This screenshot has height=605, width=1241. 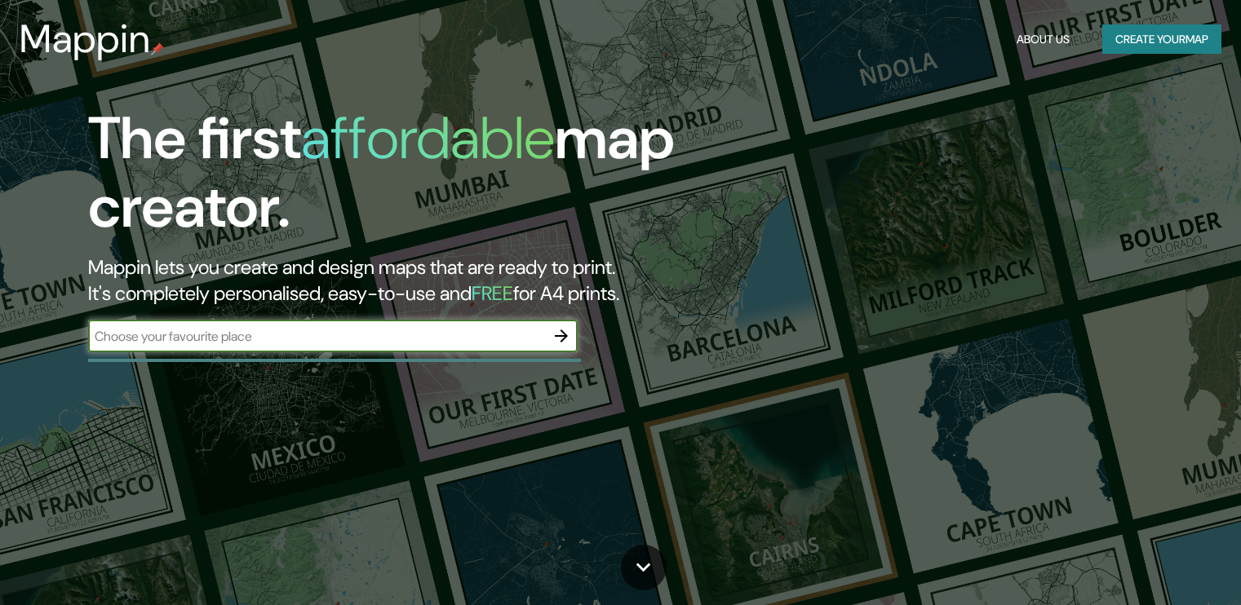 What do you see at coordinates (157, 49) in the screenshot?
I see `img: mappin-pin` at bounding box center [157, 49].